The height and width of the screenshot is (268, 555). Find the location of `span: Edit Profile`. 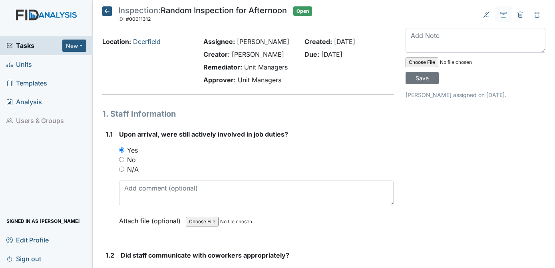

span: Edit Profile is located at coordinates (28, 240).